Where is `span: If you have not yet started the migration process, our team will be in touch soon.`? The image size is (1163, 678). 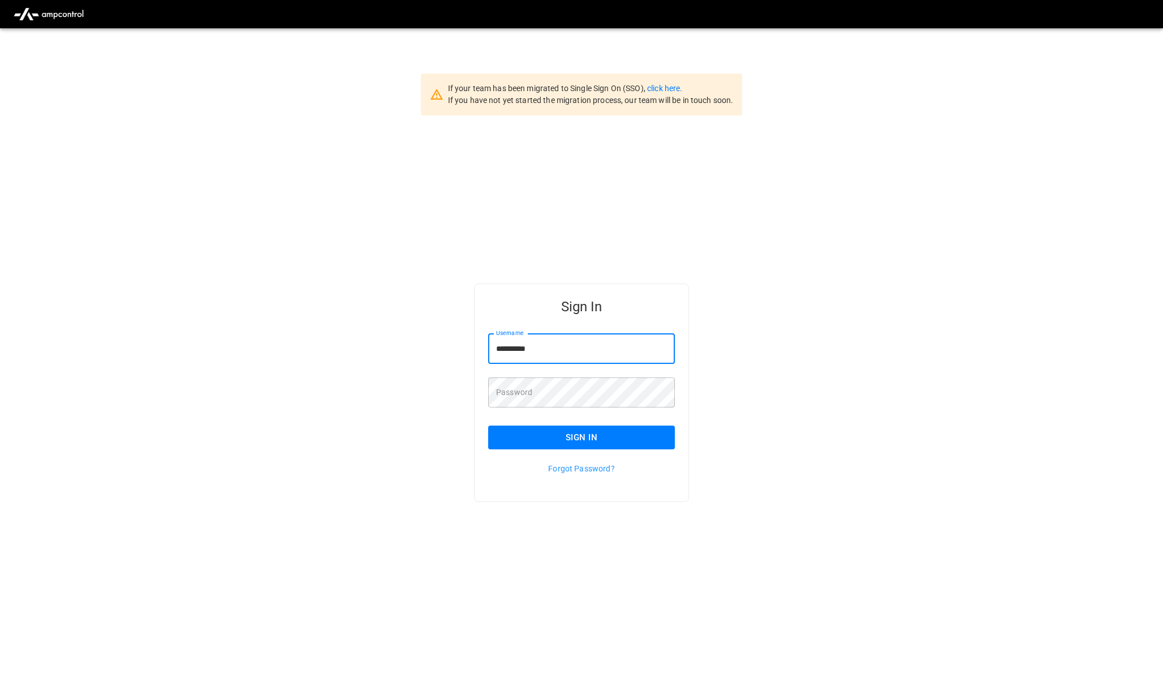 span: If you have not yet started the migration process, our team will be in touch soon. is located at coordinates (591, 100).